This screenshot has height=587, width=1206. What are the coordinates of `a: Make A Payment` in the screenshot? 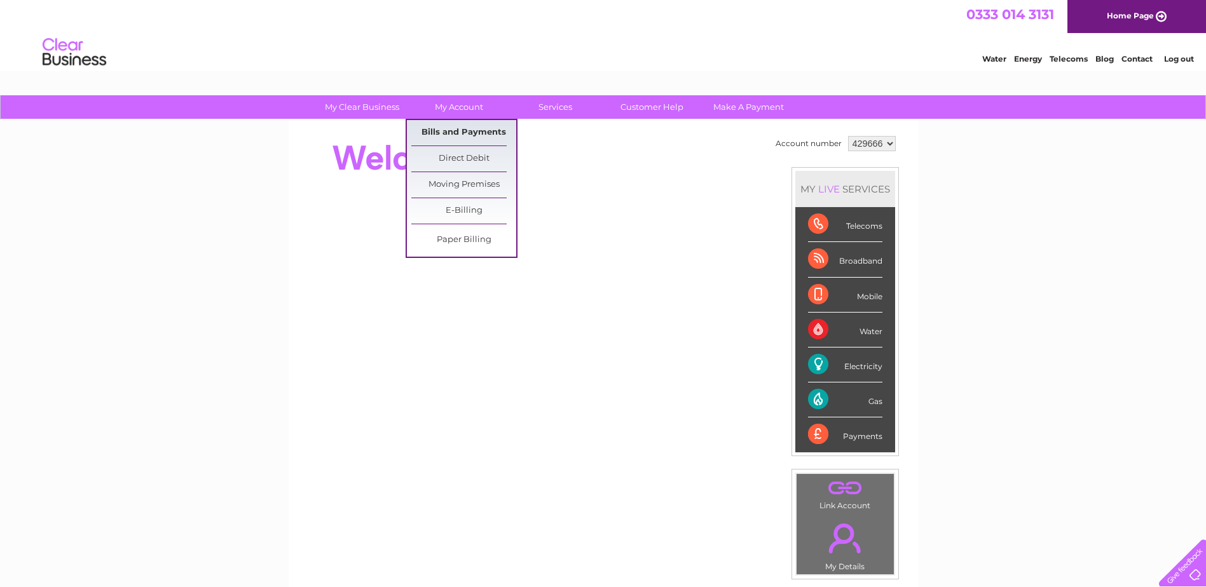 It's located at (748, 107).